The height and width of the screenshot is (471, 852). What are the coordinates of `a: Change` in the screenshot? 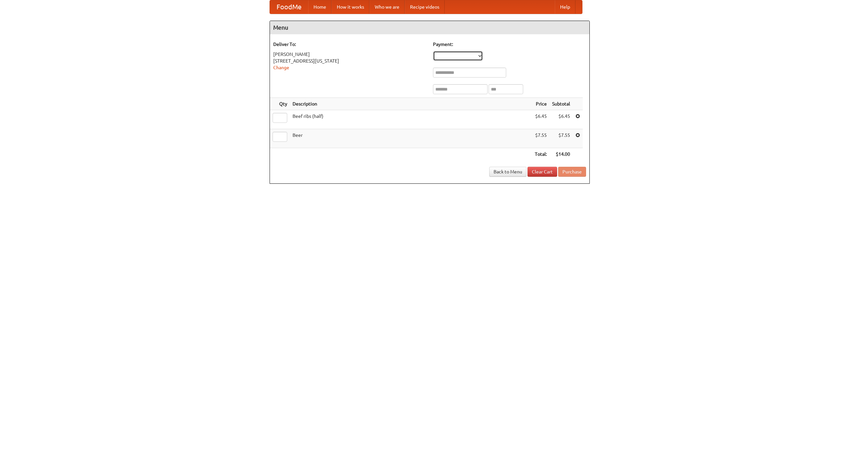 It's located at (281, 68).